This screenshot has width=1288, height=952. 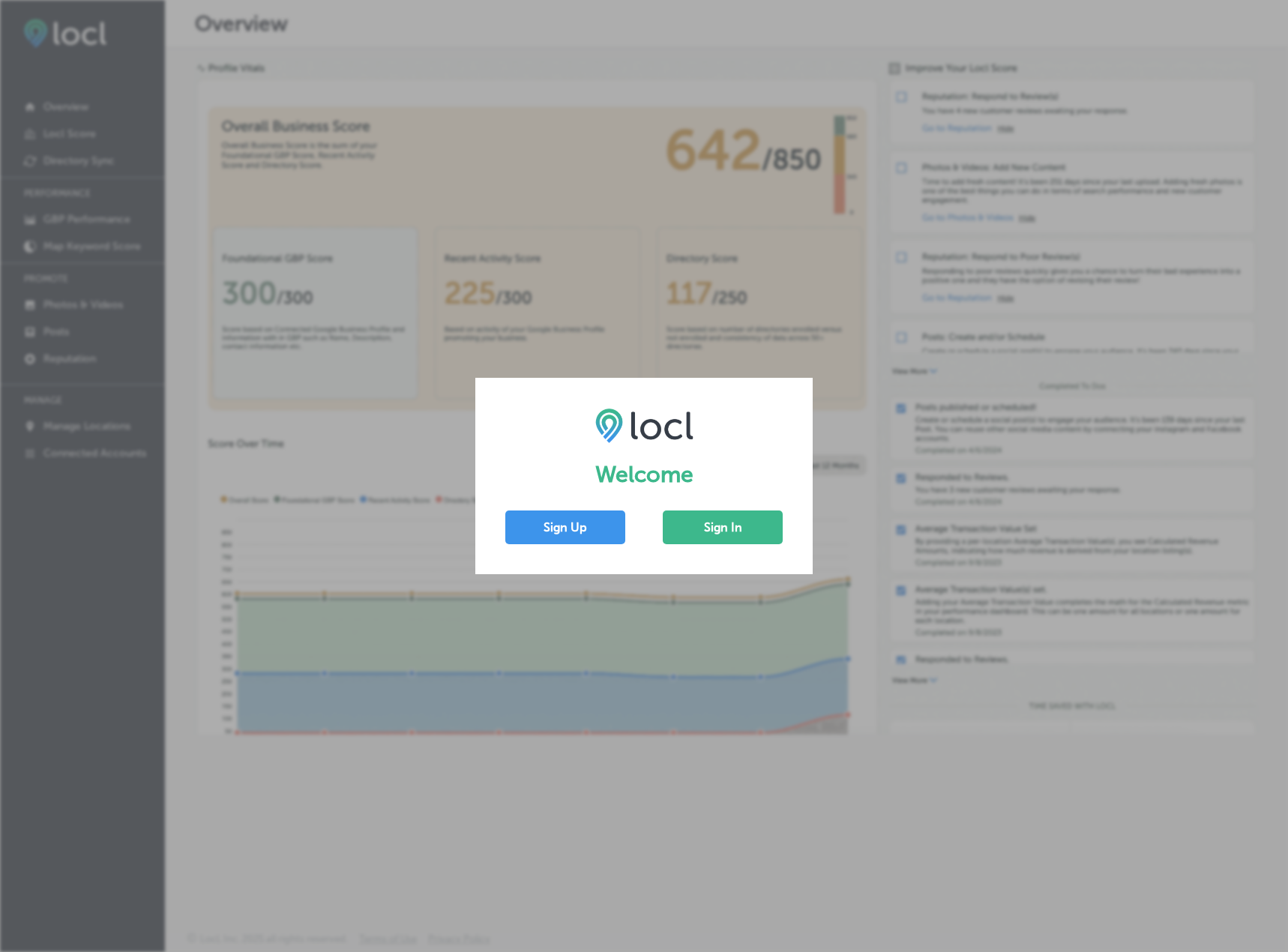 What do you see at coordinates (644, 425) in the screenshot?
I see `img: LOCL logo` at bounding box center [644, 425].